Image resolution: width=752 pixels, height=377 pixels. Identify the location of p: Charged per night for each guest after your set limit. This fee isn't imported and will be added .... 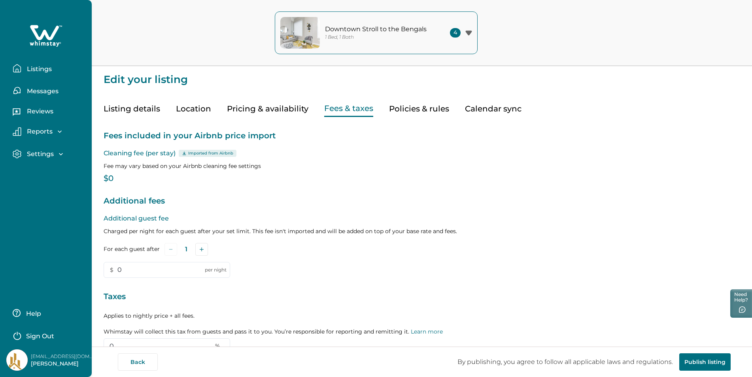
(422, 231).